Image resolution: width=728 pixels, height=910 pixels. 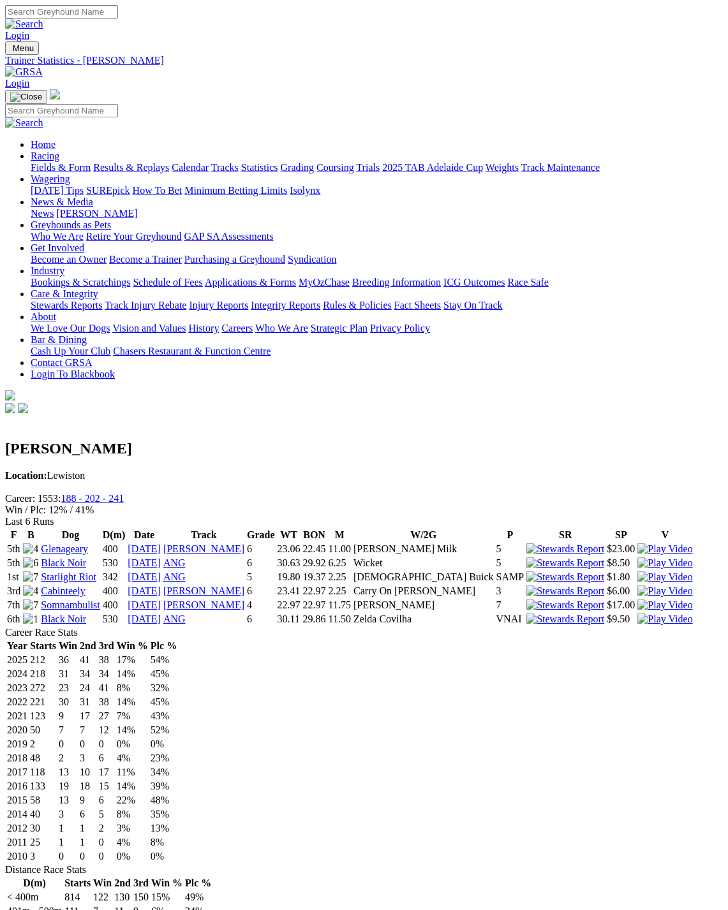 I want to click on div: Care & Integrity, so click(x=376, y=305).